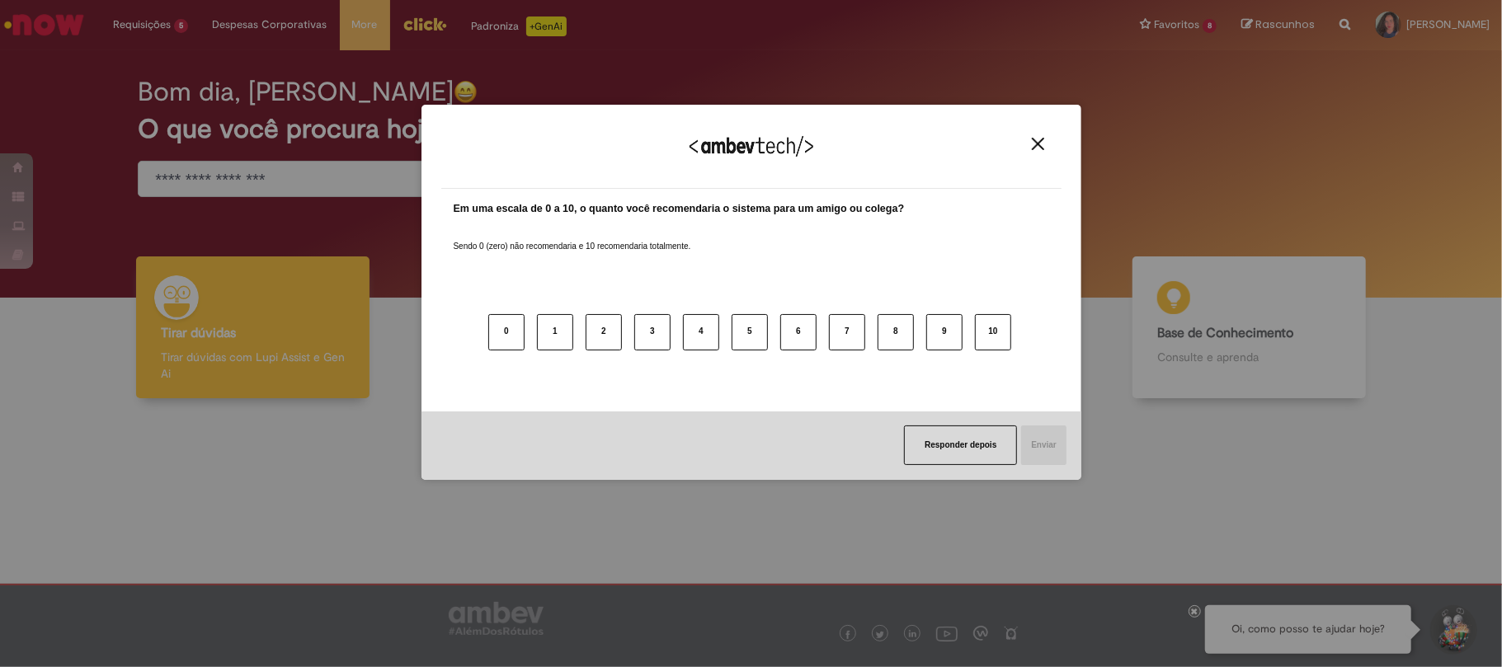  Describe the element at coordinates (572, 237) in the screenshot. I see `label: Sendo 0 (zero) não recomendaria e 10 recomendaria totalmente.` at that location.